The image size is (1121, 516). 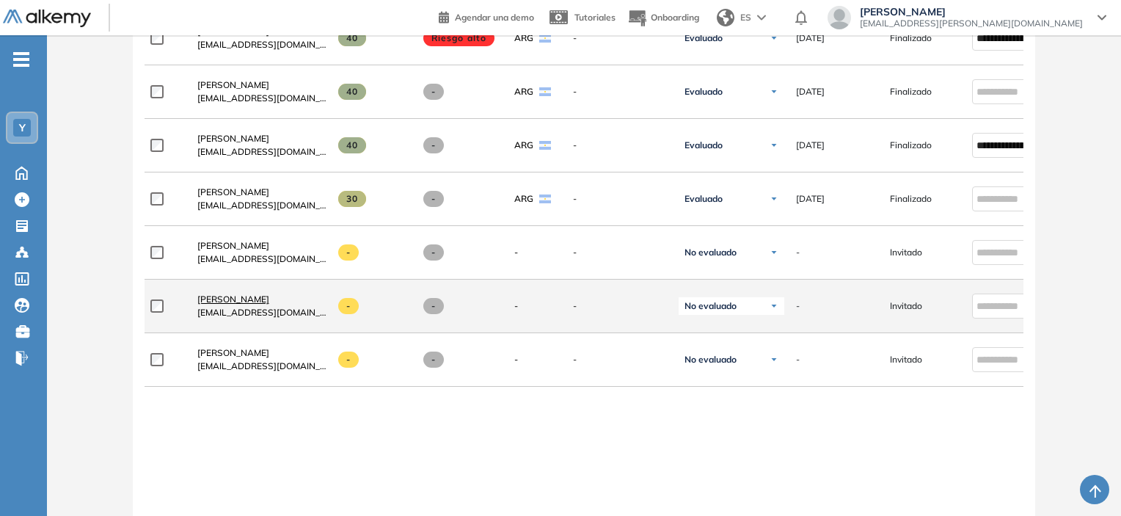 I want to click on span: Tutoriales, so click(x=595, y=17).